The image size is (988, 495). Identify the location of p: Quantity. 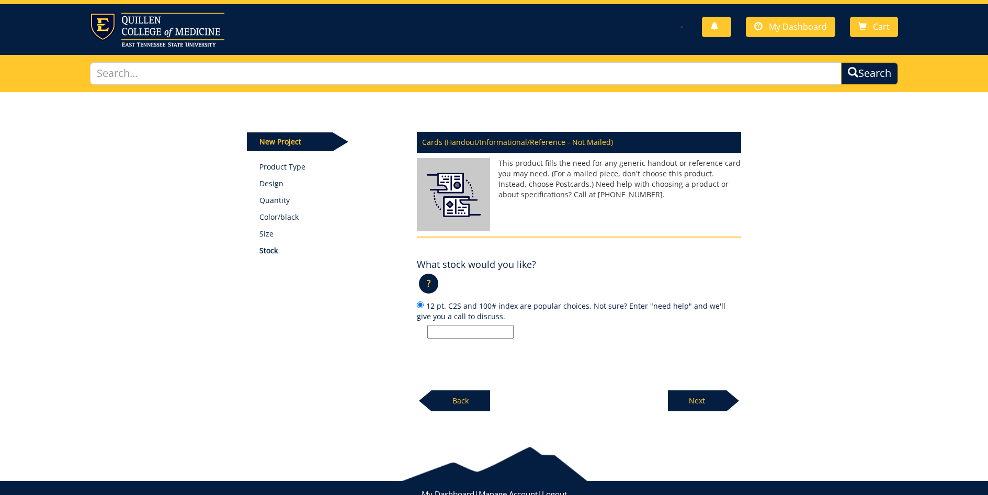
(330, 200).